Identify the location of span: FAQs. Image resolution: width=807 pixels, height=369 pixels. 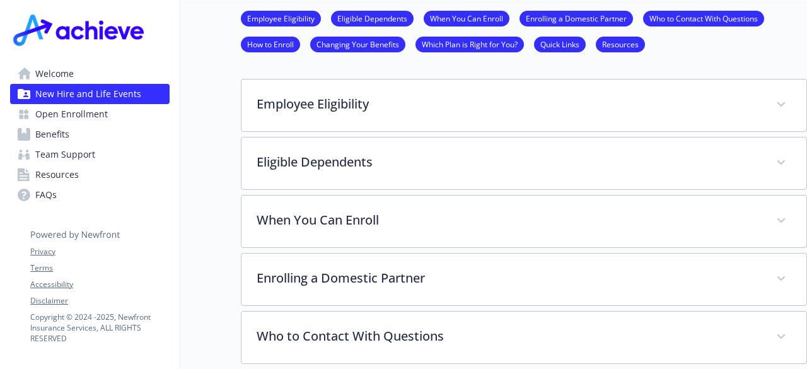
(46, 195).